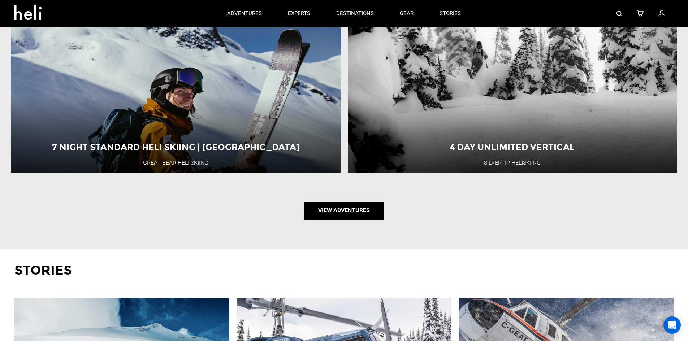  I want to click on a: View Adventures, so click(344, 211).